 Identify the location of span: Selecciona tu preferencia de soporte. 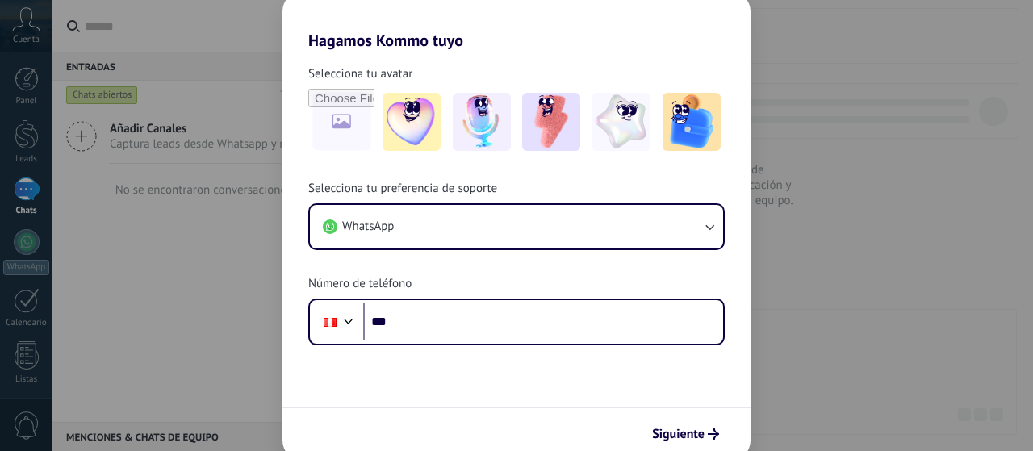
(403, 189).